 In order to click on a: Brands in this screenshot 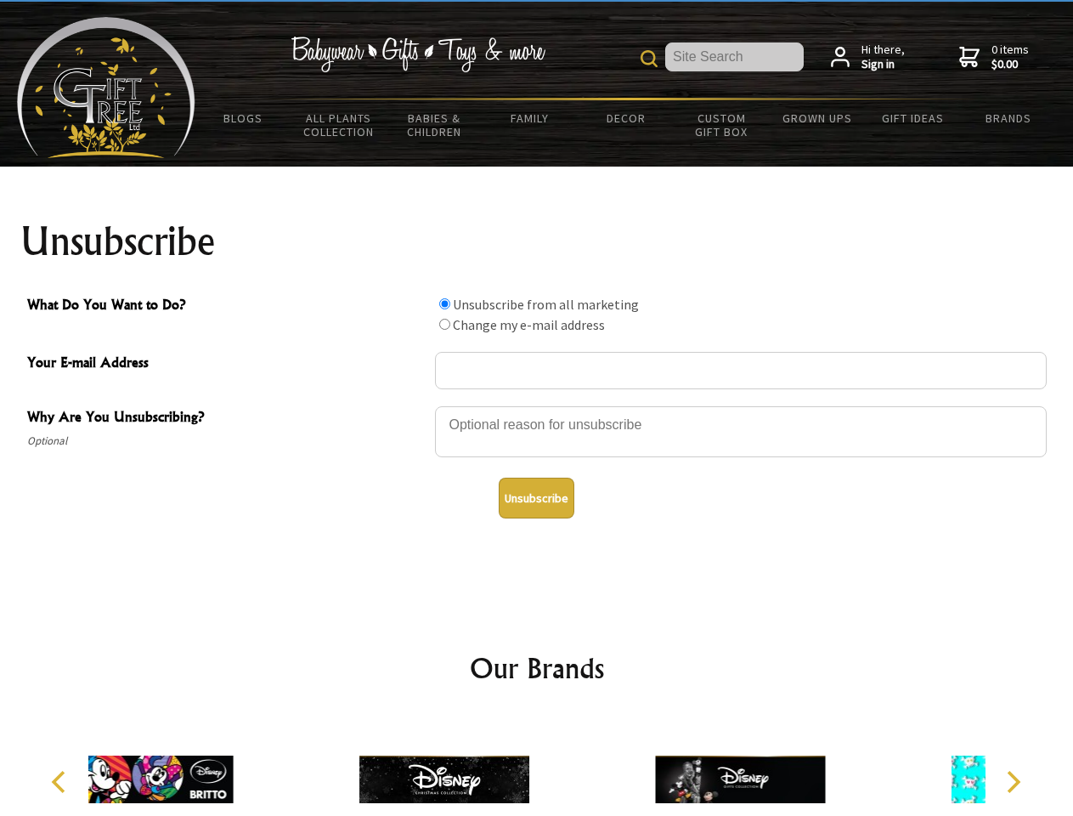, I will do `click(1009, 118)`.